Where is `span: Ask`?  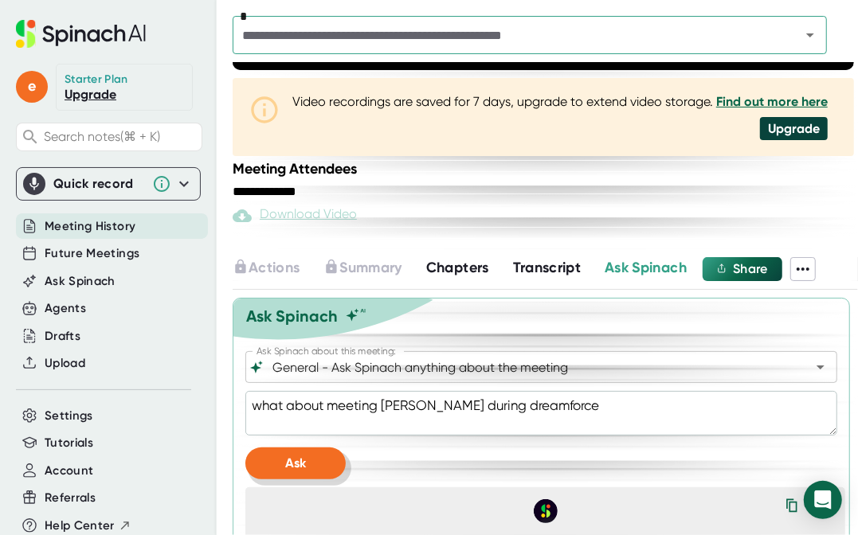 span: Ask is located at coordinates (296, 463).